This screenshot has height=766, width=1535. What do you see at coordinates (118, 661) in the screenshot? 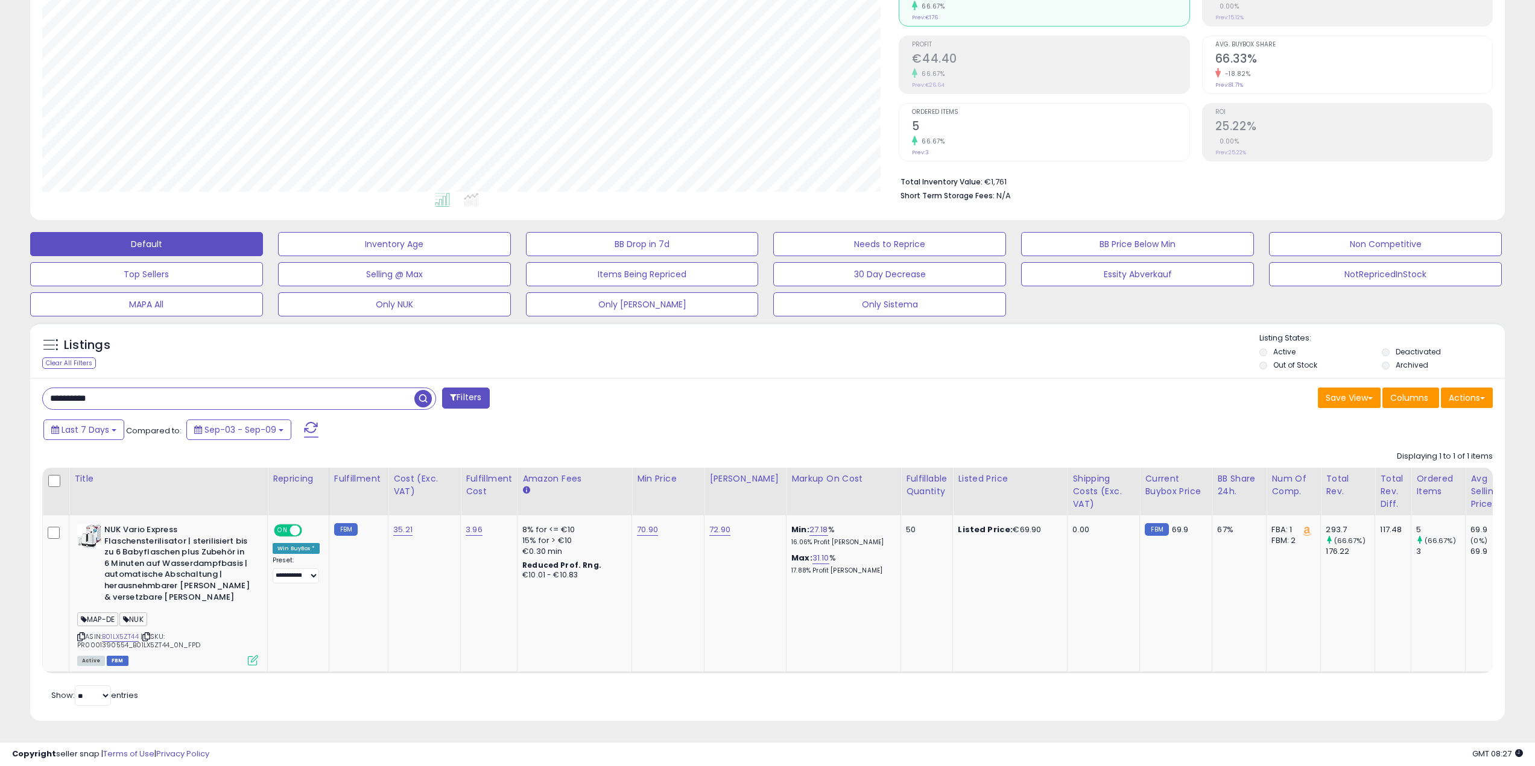
I see `span: FBM` at bounding box center [118, 661].